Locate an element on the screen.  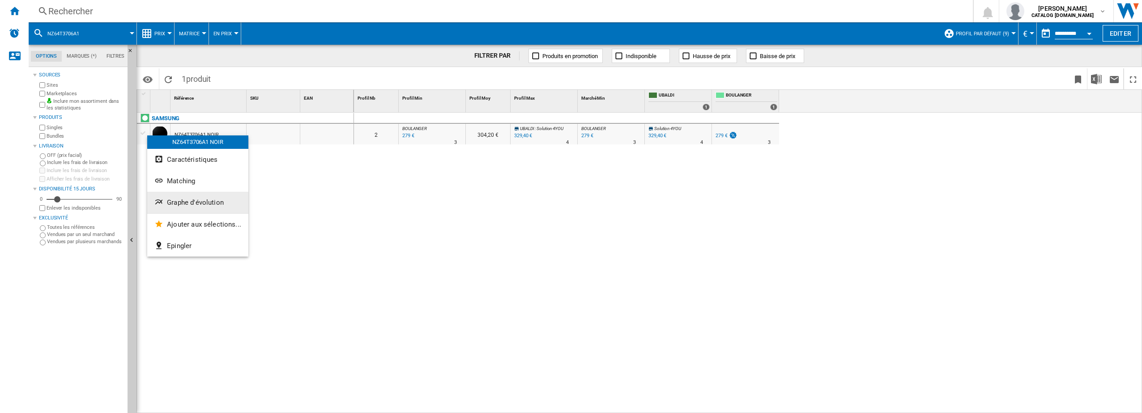
span: Matching is located at coordinates (181, 181).